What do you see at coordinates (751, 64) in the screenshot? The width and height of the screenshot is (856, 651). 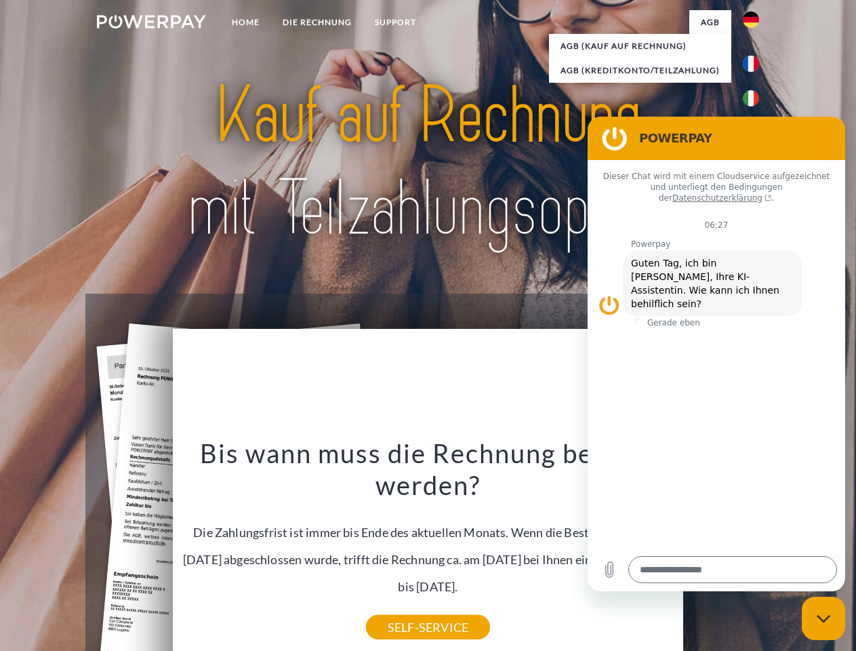 I see `img: fr` at bounding box center [751, 64].